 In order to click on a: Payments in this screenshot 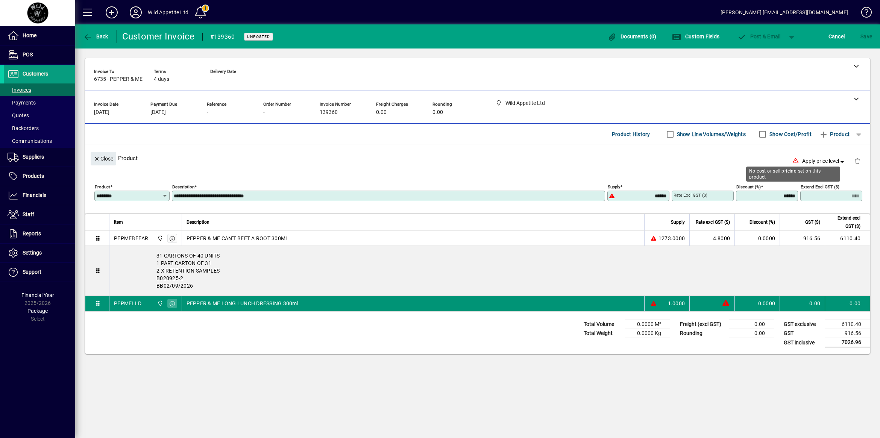, I will do `click(39, 103)`.